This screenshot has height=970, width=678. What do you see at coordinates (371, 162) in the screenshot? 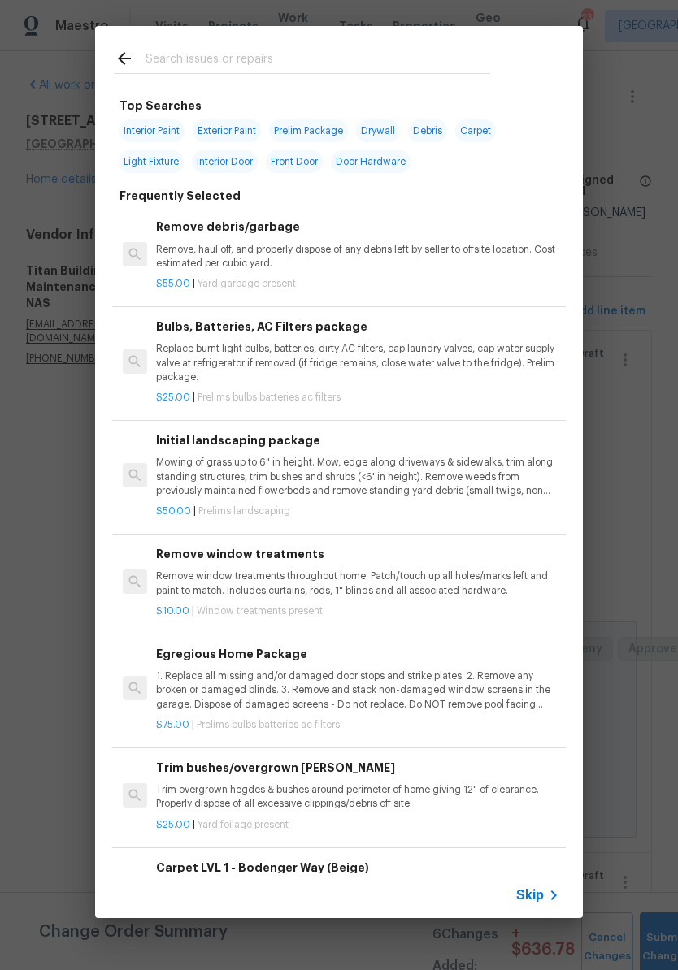
I see `span: Door Hardware` at bounding box center [371, 162].